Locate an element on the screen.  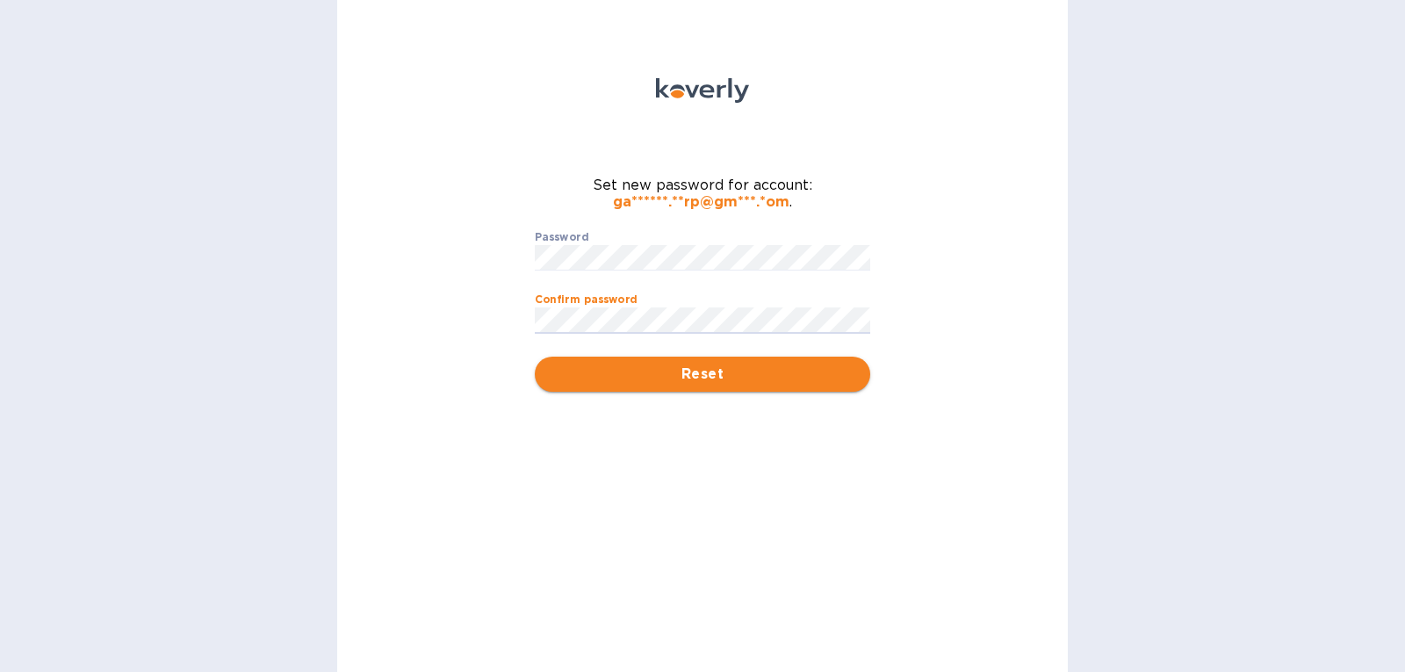
span: Reset is located at coordinates (702, 374).